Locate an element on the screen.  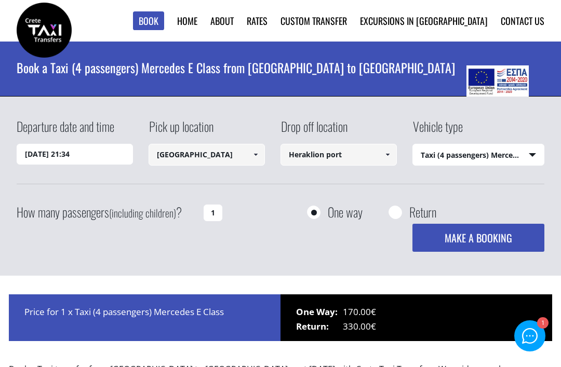
label: One way is located at coordinates (345, 212).